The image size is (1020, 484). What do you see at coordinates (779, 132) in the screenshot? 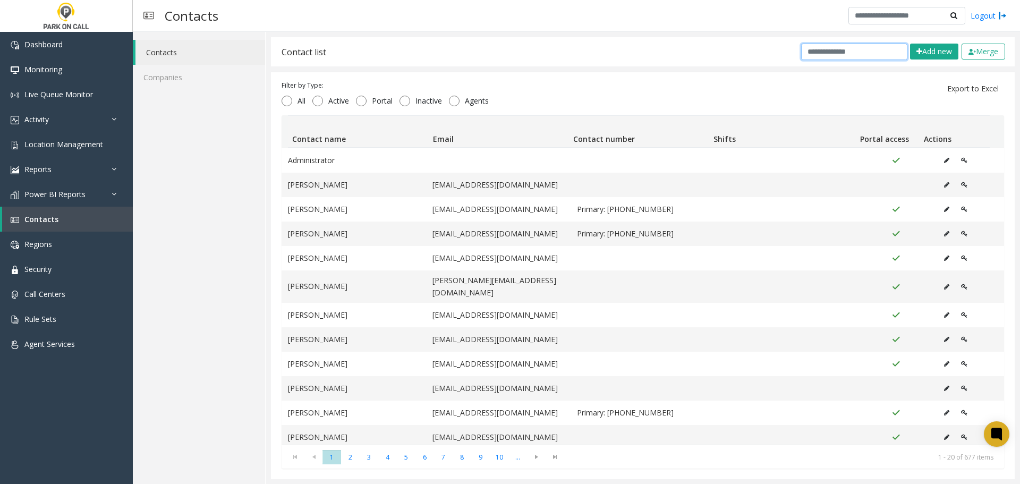
I see `th: Shifts` at bounding box center [779, 132].